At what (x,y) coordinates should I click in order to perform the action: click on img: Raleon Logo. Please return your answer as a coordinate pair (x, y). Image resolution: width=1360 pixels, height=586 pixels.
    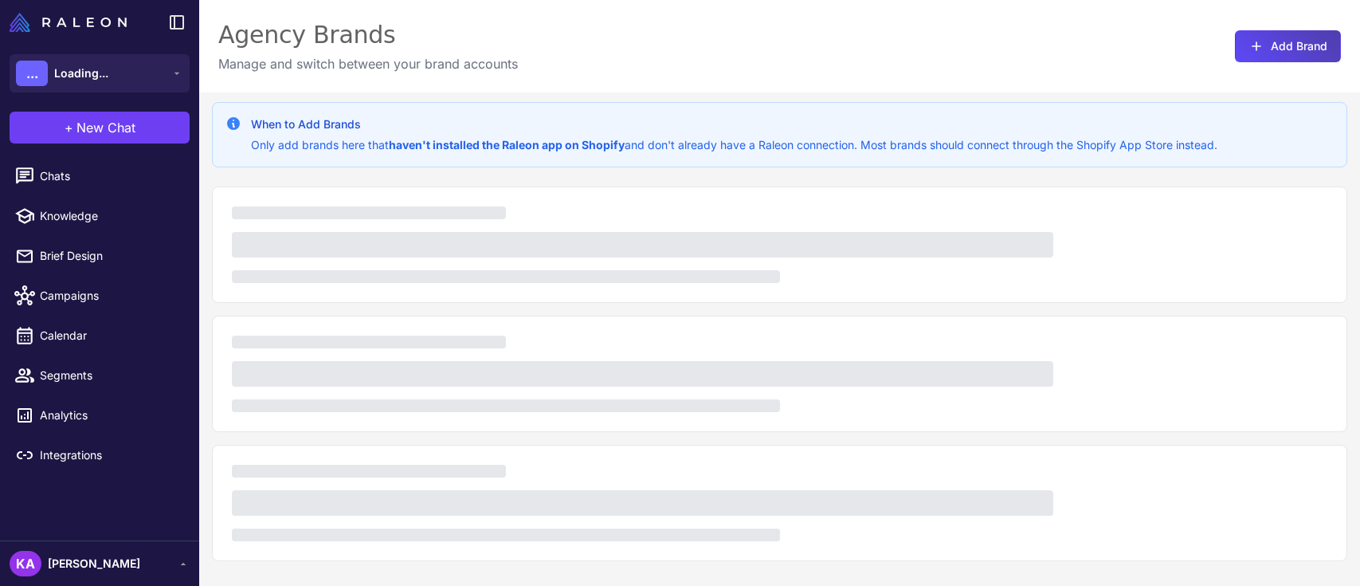
    Looking at the image, I should click on (68, 22).